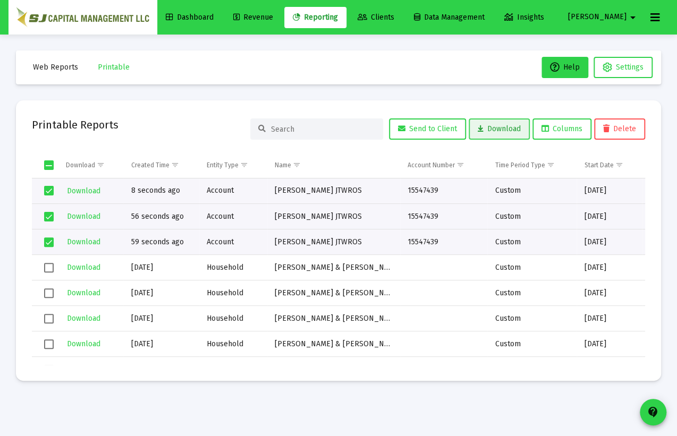  What do you see at coordinates (233, 165) in the screenshot?
I see `td: Column Entity Type` at bounding box center [233, 165].